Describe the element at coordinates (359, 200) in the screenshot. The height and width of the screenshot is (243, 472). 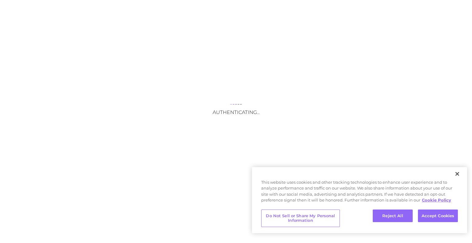
I see `div: Cookie banner` at that location.